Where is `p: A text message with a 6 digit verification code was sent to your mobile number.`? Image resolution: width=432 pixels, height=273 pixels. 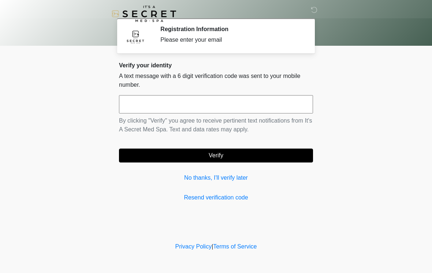 p: A text message with a 6 digit verification code was sent to your mobile number. is located at coordinates (216, 81).